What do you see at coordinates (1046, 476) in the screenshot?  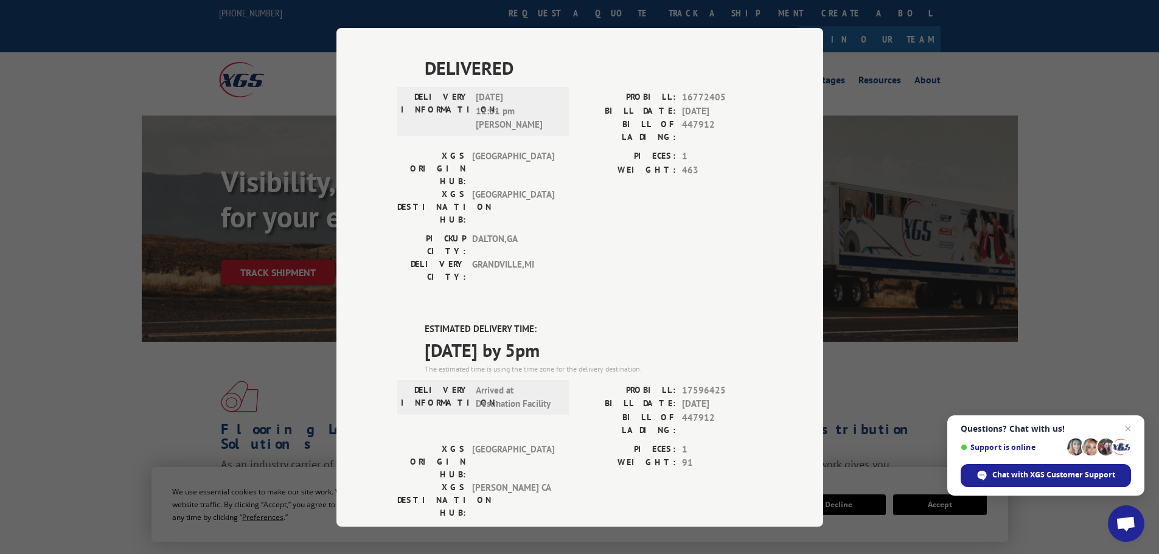 I see `div: Chat with XGS Customer Support` at bounding box center [1046, 476].